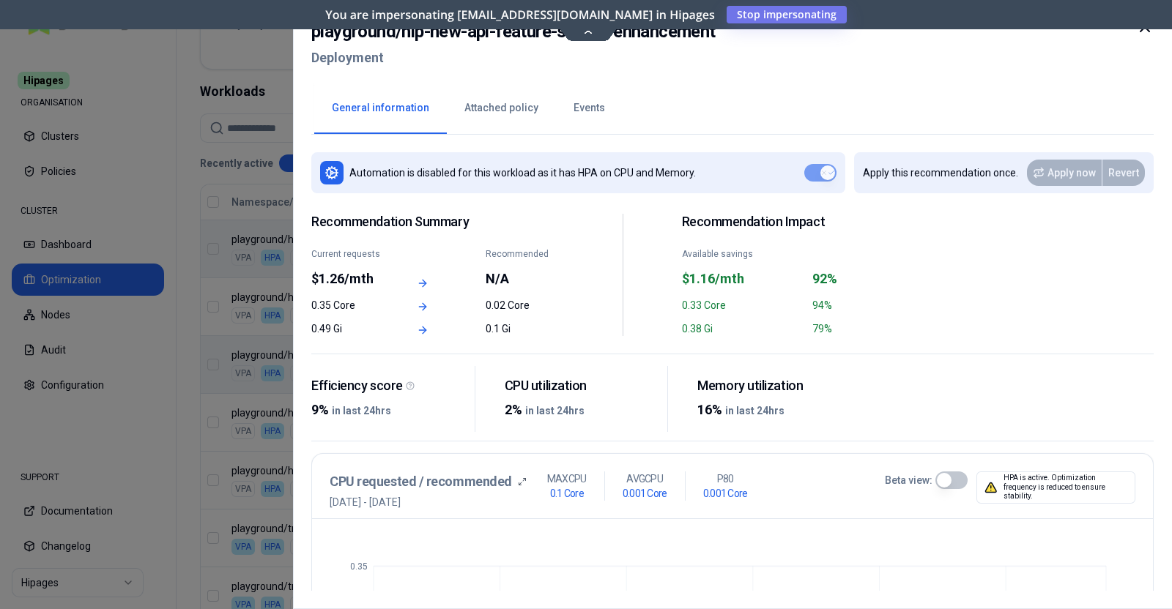 The image size is (1172, 609). What do you see at coordinates (501, 108) in the screenshot?
I see `button: Attached policy` at bounding box center [501, 108].